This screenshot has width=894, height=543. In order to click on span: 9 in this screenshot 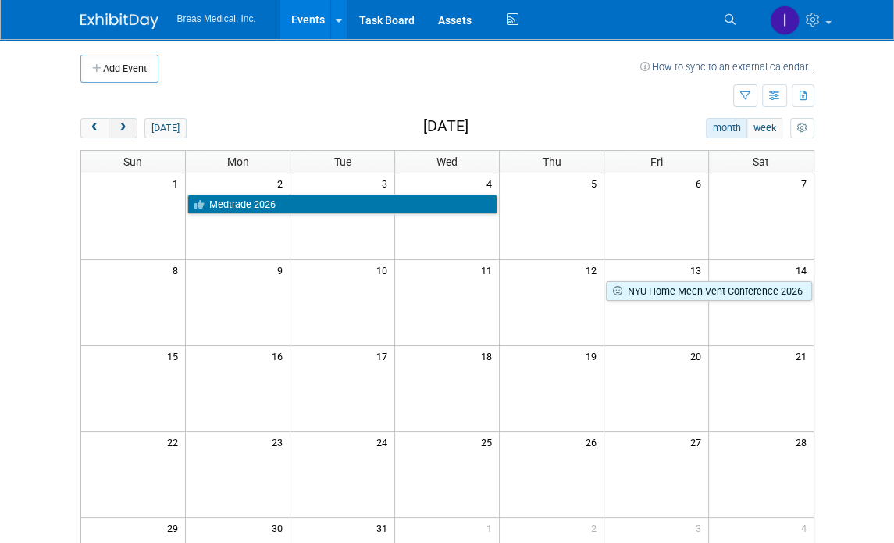, I will do `click(283, 269)`.